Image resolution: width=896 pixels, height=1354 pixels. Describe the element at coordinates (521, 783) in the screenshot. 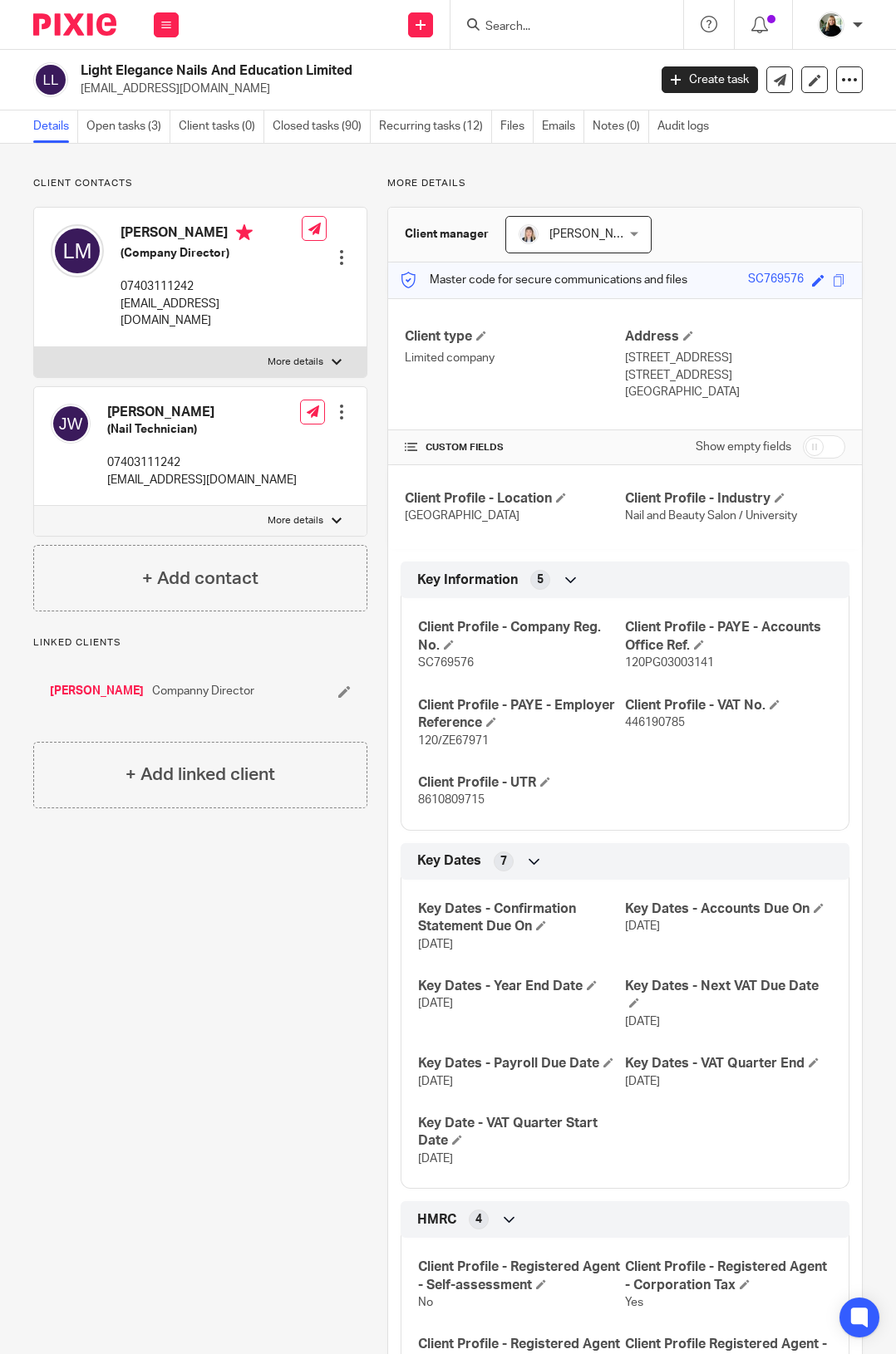

I see `h4: Client Profile - UTR` at that location.